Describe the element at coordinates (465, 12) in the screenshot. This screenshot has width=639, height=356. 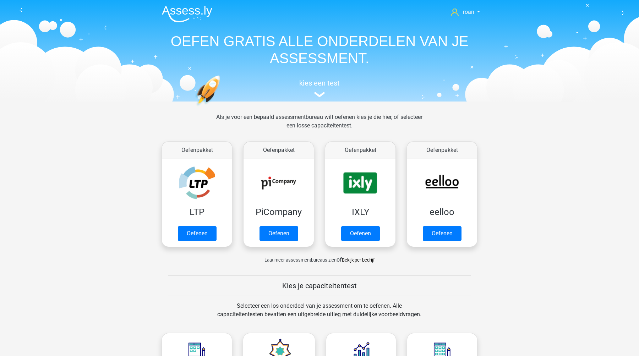
I see `a: roan` at that location.